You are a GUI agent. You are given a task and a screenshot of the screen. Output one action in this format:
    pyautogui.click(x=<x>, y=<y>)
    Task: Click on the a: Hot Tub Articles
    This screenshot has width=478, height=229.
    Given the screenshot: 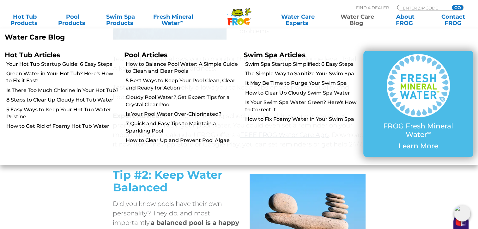 What is the action you would take?
    pyautogui.click(x=32, y=55)
    